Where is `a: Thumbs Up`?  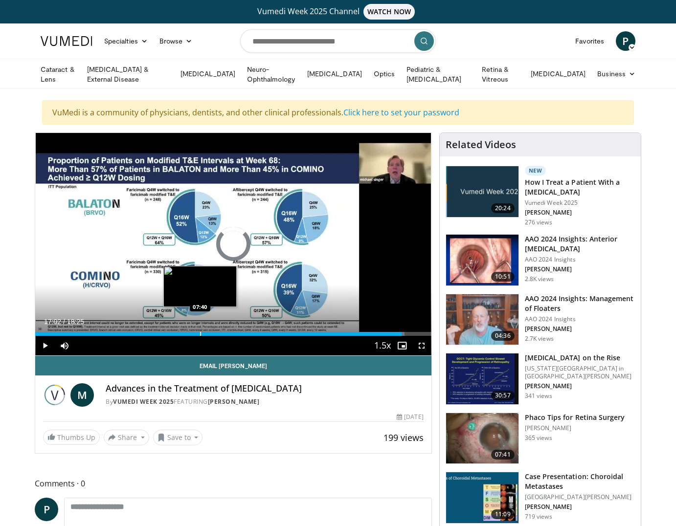 a: Thumbs Up is located at coordinates (71, 437).